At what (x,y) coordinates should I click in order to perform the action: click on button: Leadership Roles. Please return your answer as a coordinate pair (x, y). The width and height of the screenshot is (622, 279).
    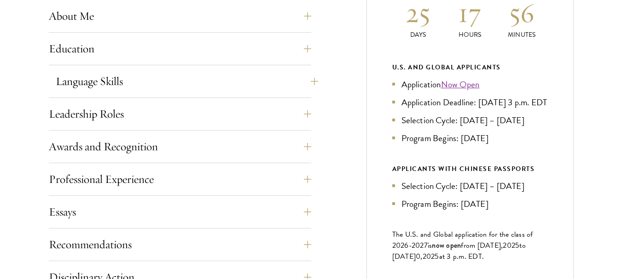
    Looking at the image, I should click on (180, 114).